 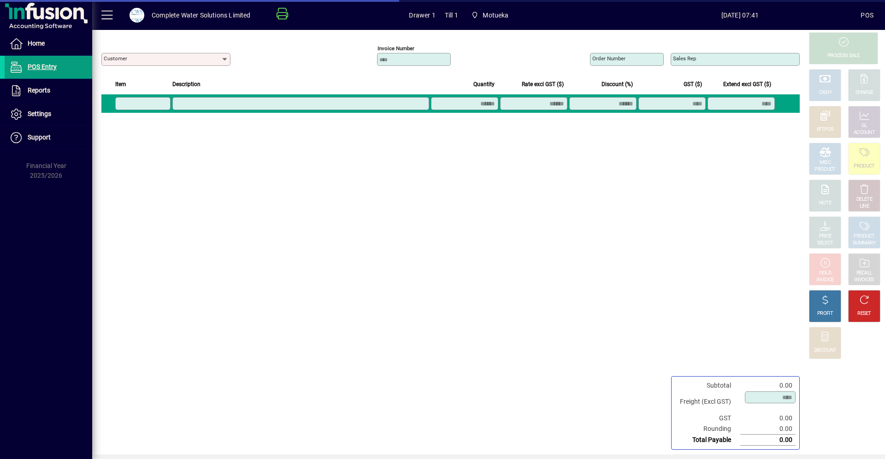 What do you see at coordinates (864, 200) in the screenshot?
I see `div: DELETE` at bounding box center [864, 200].